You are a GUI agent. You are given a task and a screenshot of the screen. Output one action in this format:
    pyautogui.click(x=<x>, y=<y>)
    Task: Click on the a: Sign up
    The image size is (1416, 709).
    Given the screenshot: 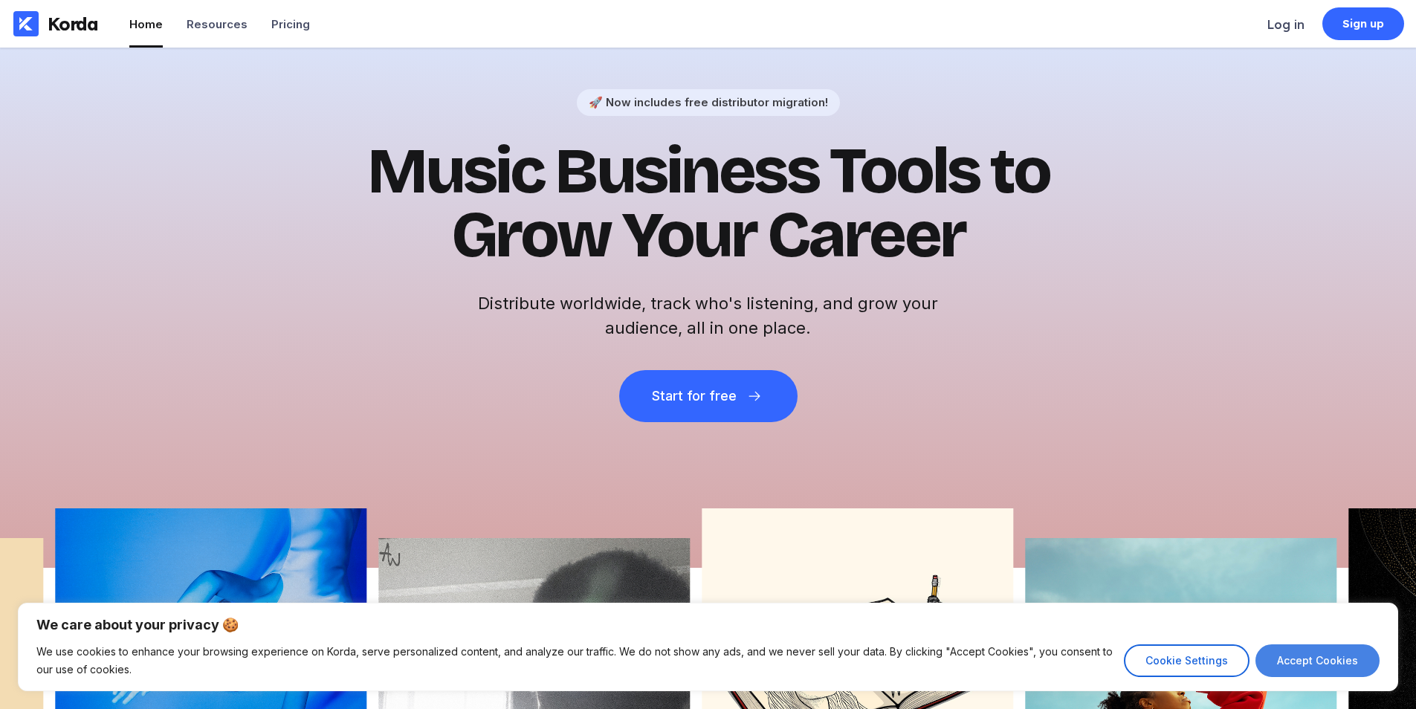 What is the action you would take?
    pyautogui.click(x=1364, y=24)
    